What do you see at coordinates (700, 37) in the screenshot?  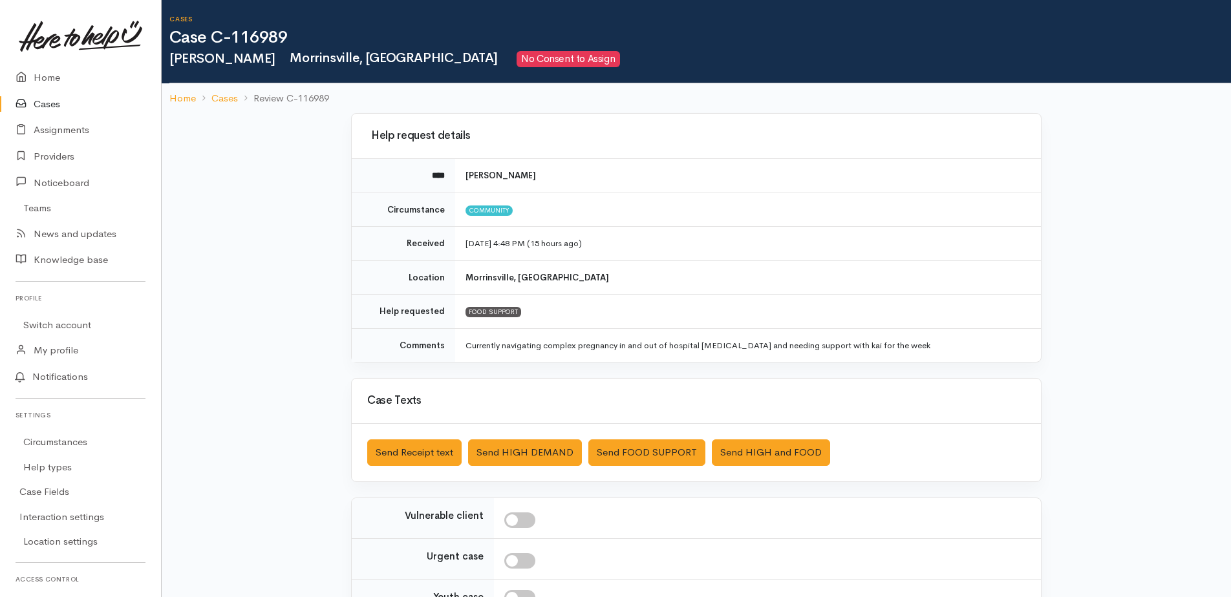 I see `h1: Case C-116989` at bounding box center [700, 37].